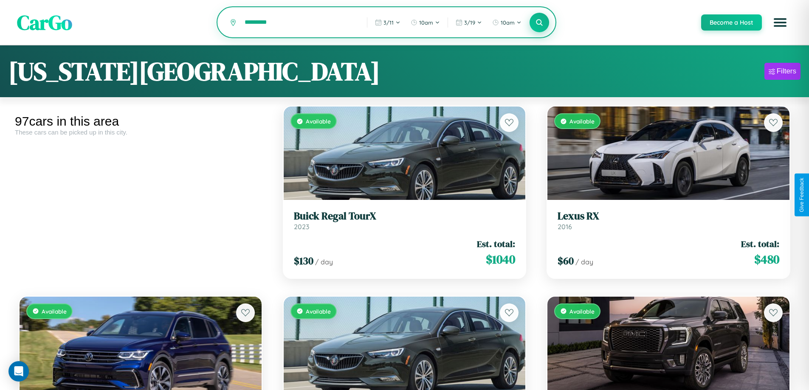  I want to click on div: 97 cars in this area, so click(141, 122).